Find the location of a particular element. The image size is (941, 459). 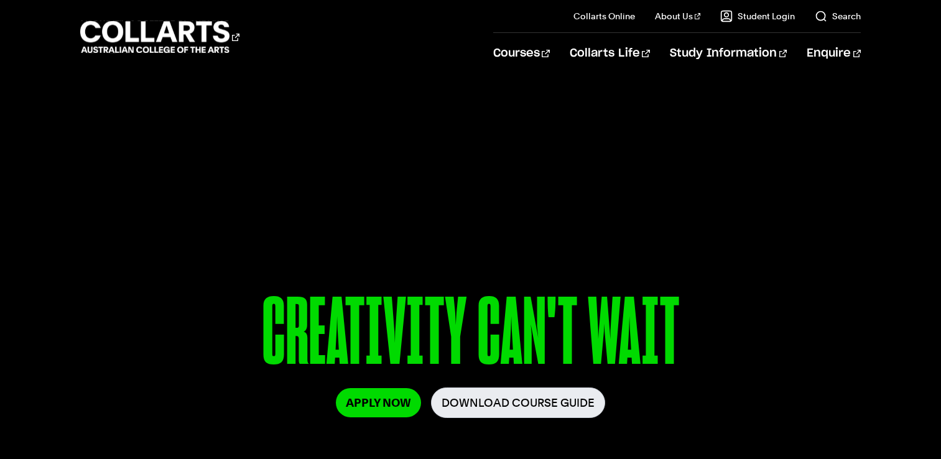

a: Apply Now is located at coordinates (378, 402).